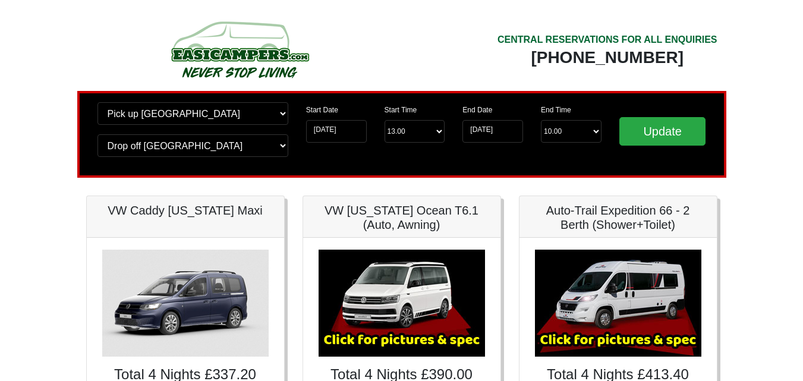  What do you see at coordinates (402, 303) in the screenshot?
I see `img: VW California Ocean T6.1 (Auto, Awning)` at bounding box center [402, 303].